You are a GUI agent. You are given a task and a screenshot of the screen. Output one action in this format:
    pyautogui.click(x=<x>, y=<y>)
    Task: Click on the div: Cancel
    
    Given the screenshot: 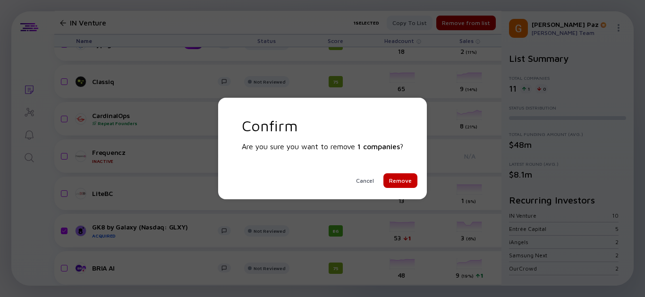 What is the action you would take?
    pyautogui.click(x=365, y=181)
    